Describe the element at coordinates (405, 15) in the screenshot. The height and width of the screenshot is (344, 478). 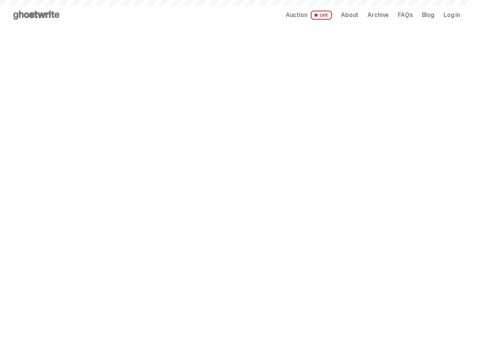
I see `a: FAQs` at that location.